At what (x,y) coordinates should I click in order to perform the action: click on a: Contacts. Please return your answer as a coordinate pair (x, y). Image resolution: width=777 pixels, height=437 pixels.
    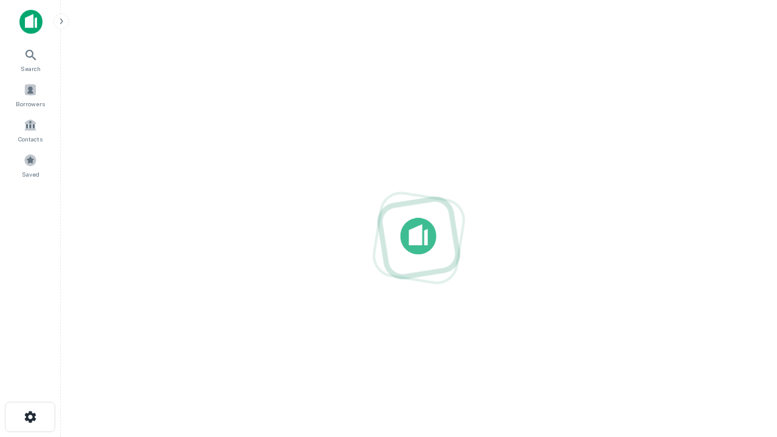
    Looking at the image, I should click on (30, 130).